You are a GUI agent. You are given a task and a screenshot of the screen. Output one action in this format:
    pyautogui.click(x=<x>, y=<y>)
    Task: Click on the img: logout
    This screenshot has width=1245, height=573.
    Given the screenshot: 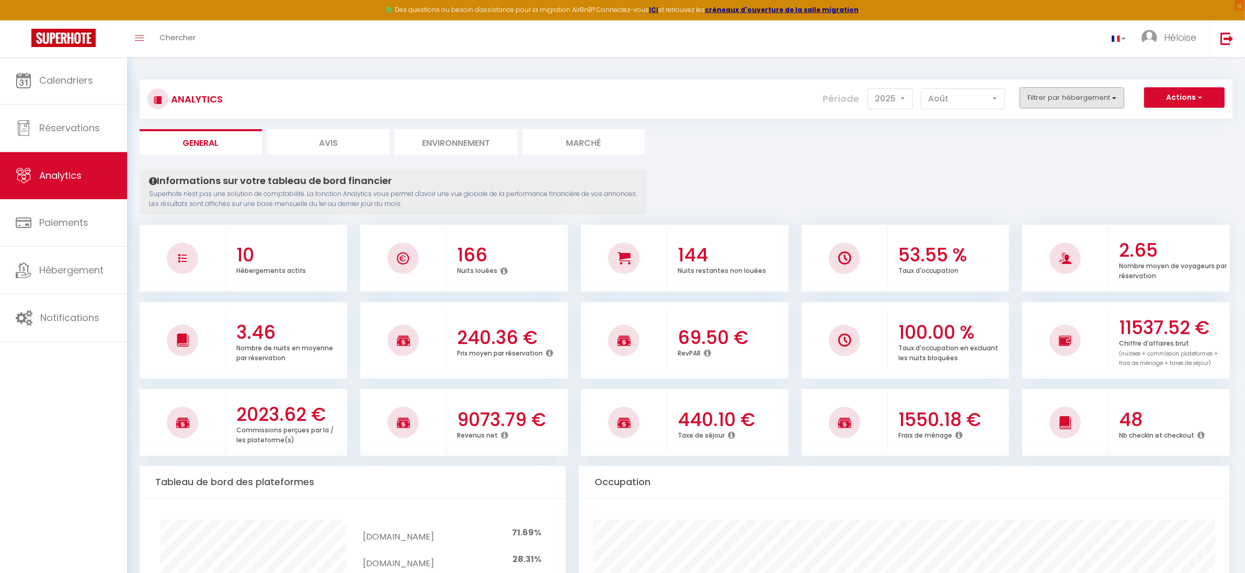 What is the action you would take?
    pyautogui.click(x=1227, y=38)
    